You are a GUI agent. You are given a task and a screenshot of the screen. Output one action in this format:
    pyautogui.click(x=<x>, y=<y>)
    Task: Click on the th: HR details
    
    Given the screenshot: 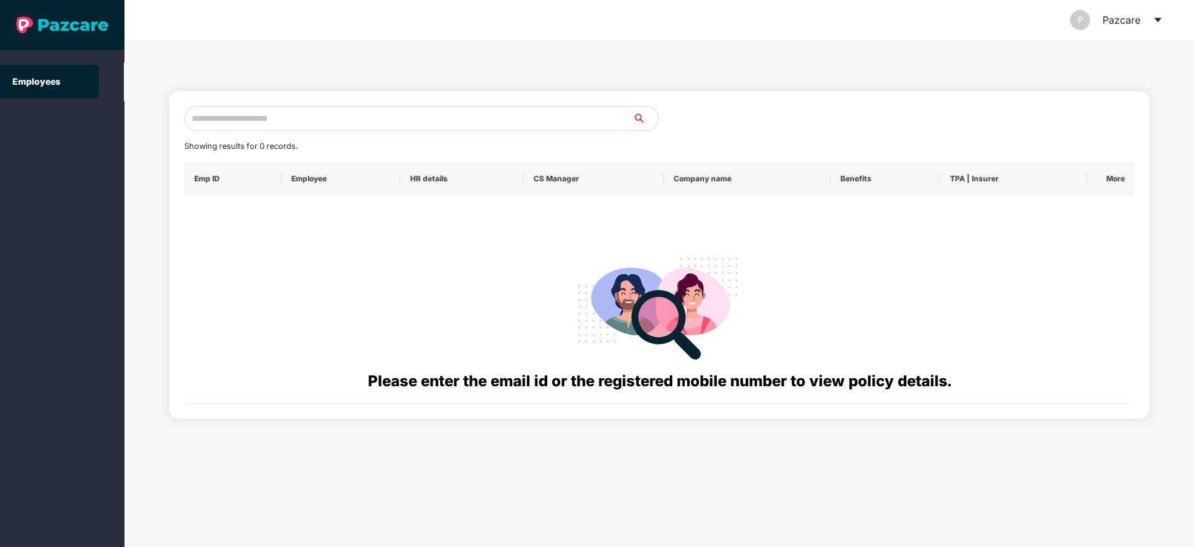 What is the action you would take?
    pyautogui.click(x=461, y=179)
    